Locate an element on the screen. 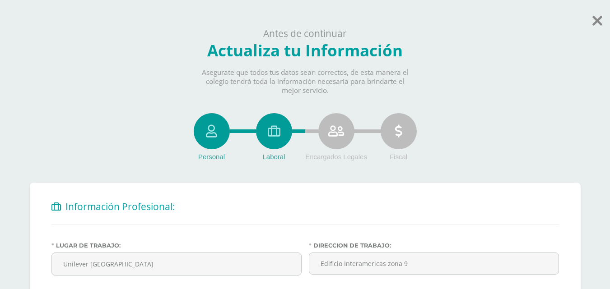 Image resolution: width=610 pixels, height=289 pixels. a: Saltar actualización de datos is located at coordinates (597, 19).